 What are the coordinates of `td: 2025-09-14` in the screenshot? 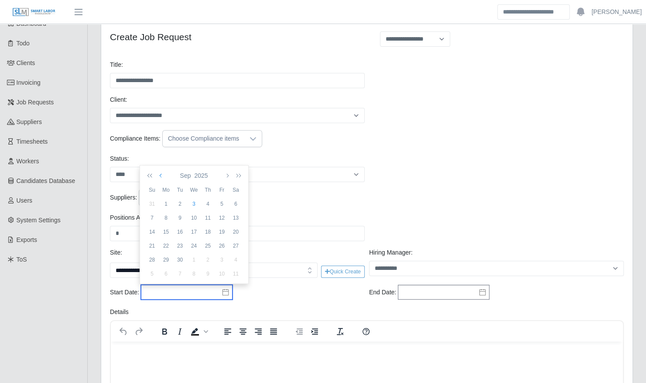 It's located at (152, 232).